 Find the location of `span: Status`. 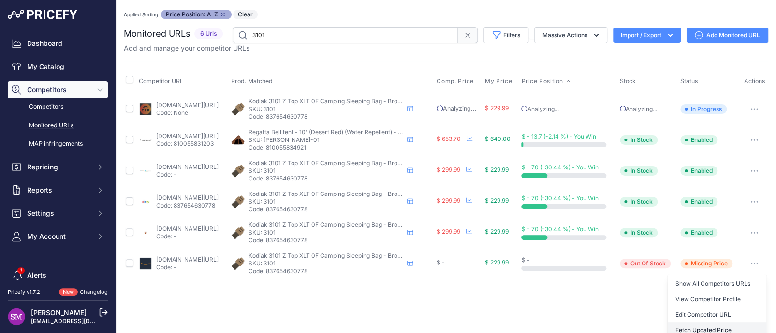

span: Status is located at coordinates (689, 81).